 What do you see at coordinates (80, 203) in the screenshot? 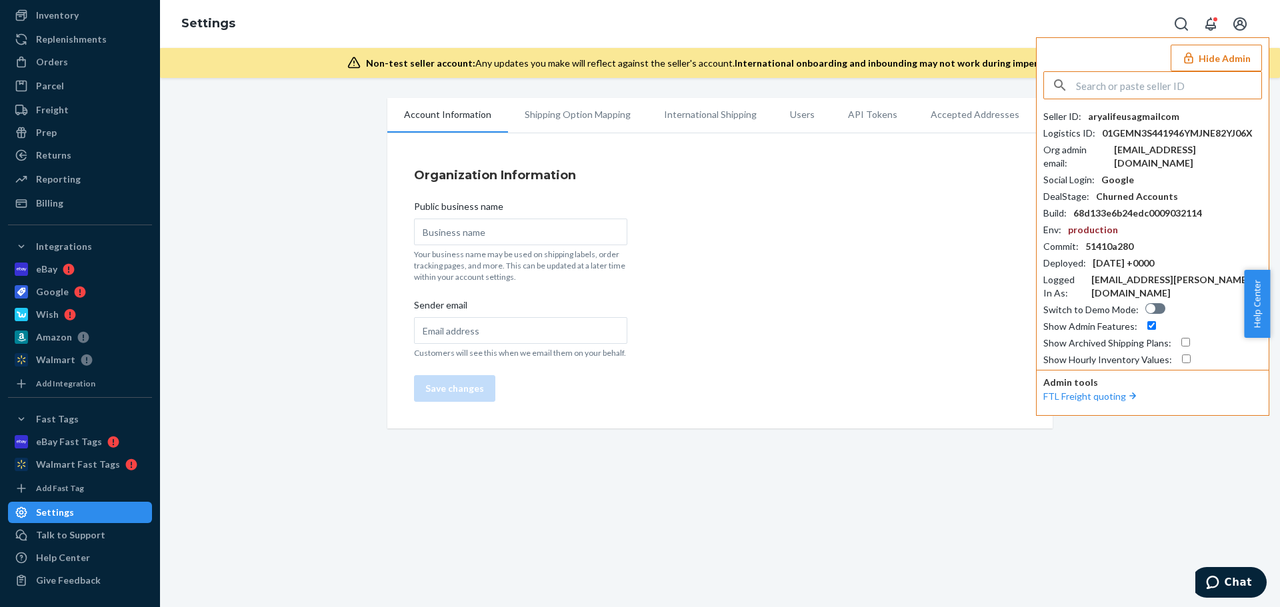
I see `a: Billing` at bounding box center [80, 203].